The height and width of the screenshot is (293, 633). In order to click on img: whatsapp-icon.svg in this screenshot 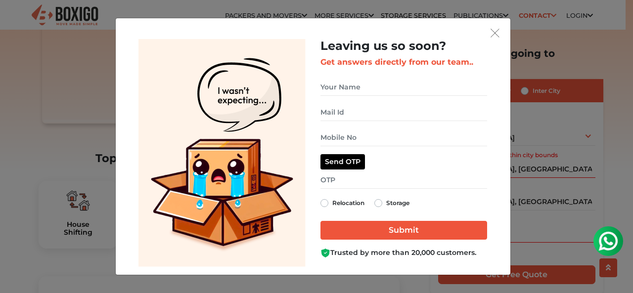, I will do `click(20, 20)`.